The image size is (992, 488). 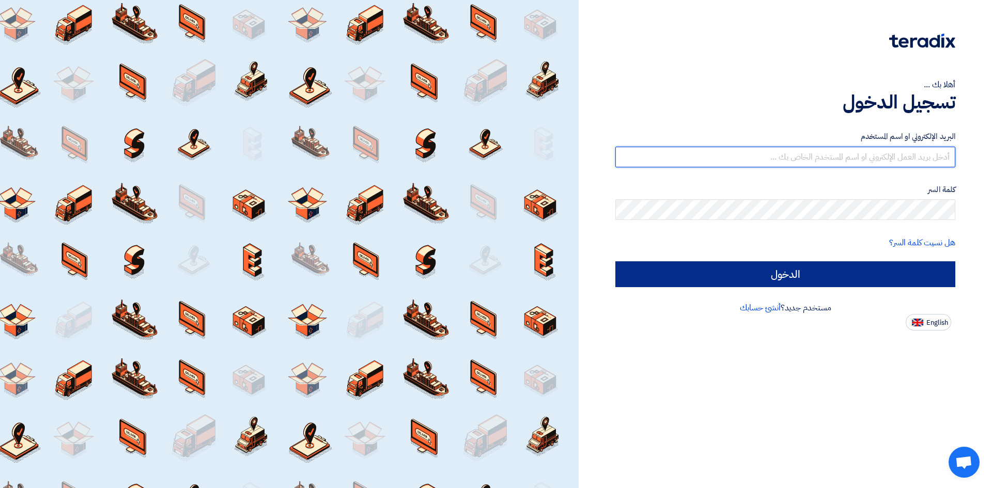 What do you see at coordinates (785, 136) in the screenshot?
I see `label: البريد الإلكتروني او اسم المستخدم` at bounding box center [785, 136].